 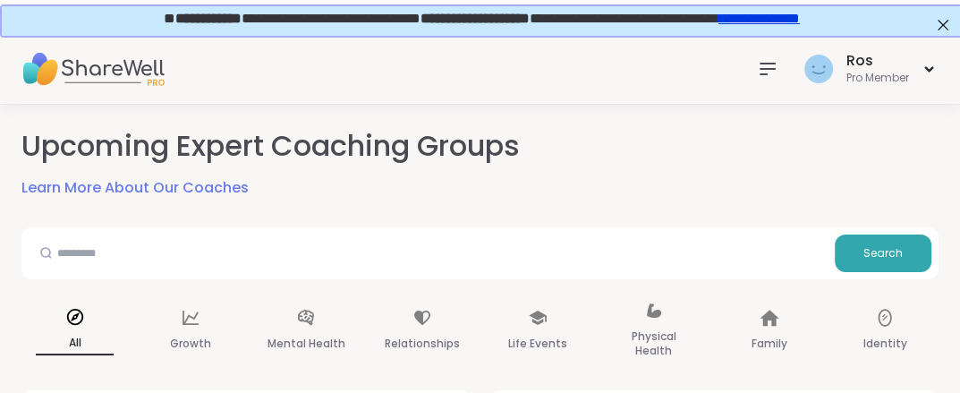 What do you see at coordinates (93, 69) in the screenshot?
I see `img: ShareWell Nav Logo` at bounding box center [93, 69].